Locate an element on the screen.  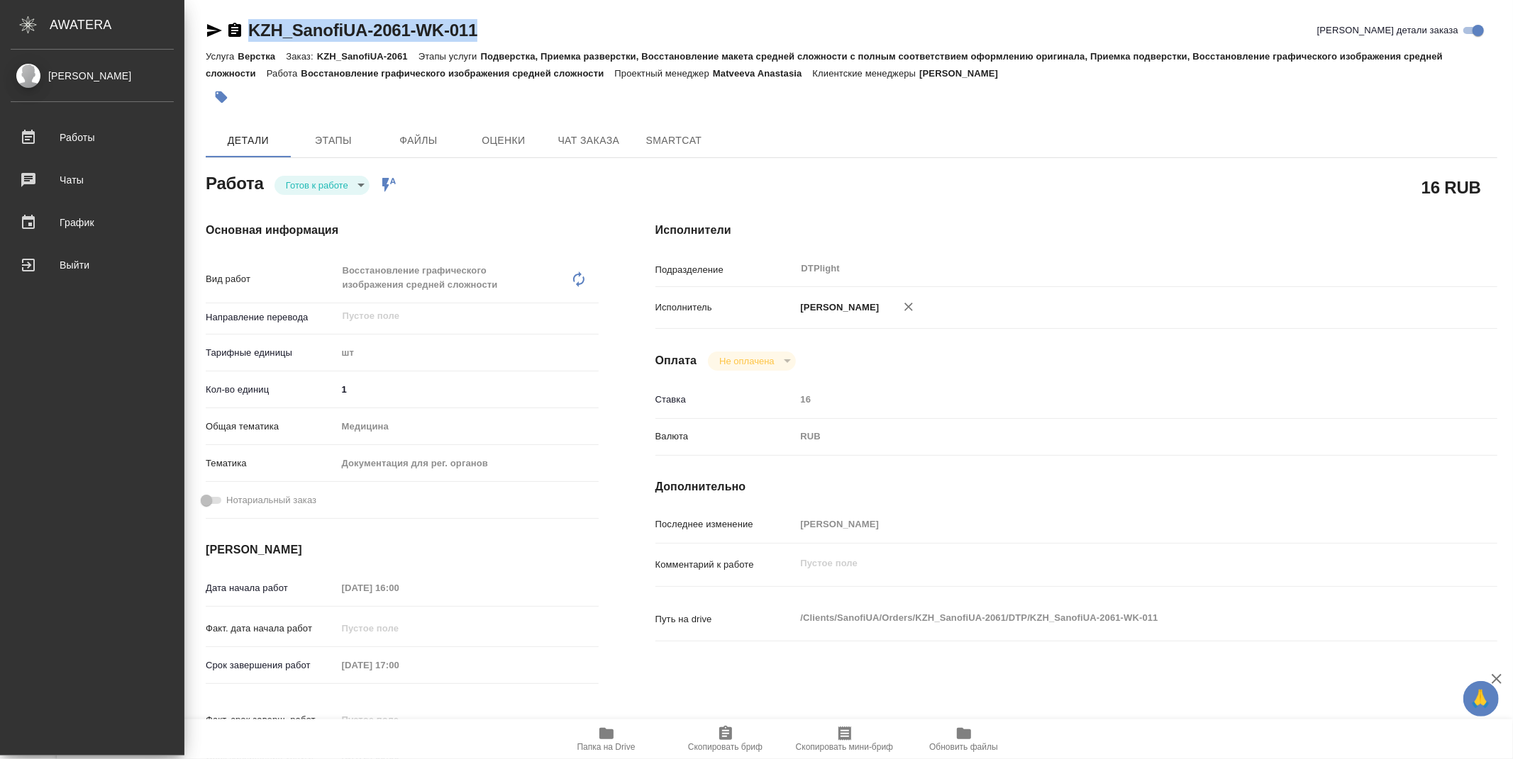
div: RUB is located at coordinates (1111, 437).